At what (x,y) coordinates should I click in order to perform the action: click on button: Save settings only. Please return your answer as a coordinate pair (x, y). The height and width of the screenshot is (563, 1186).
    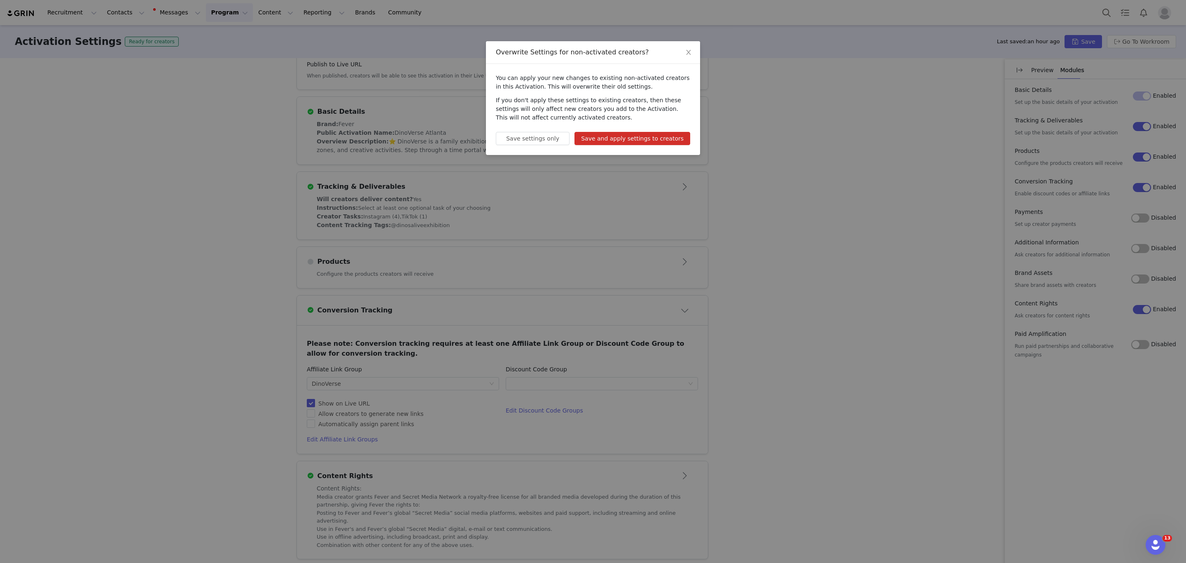
    Looking at the image, I should click on (533, 138).